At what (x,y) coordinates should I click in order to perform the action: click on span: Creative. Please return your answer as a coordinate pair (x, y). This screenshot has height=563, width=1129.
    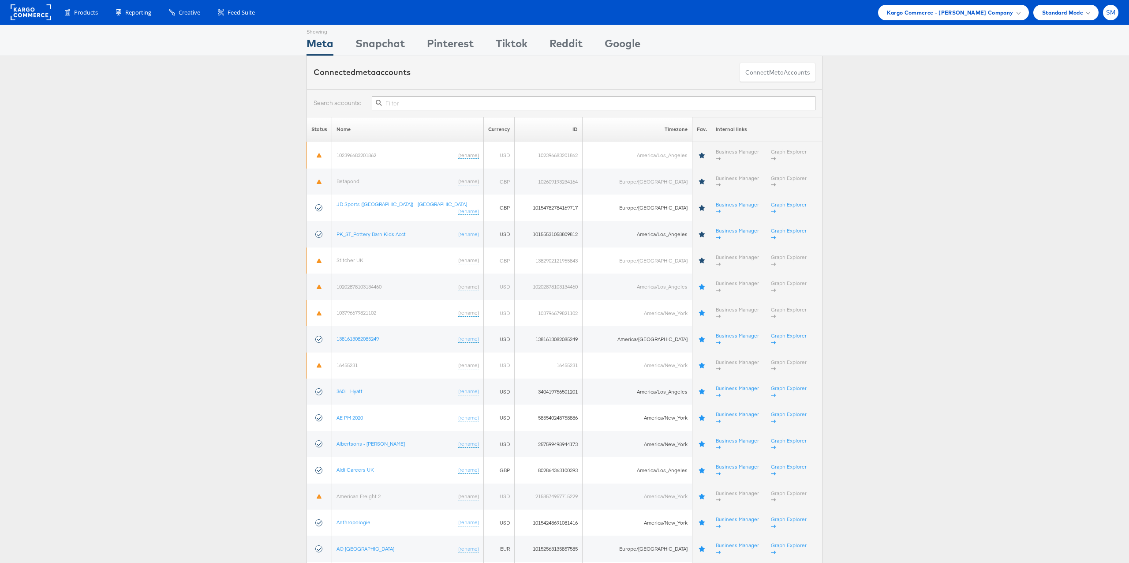
    Looking at the image, I should click on (189, 12).